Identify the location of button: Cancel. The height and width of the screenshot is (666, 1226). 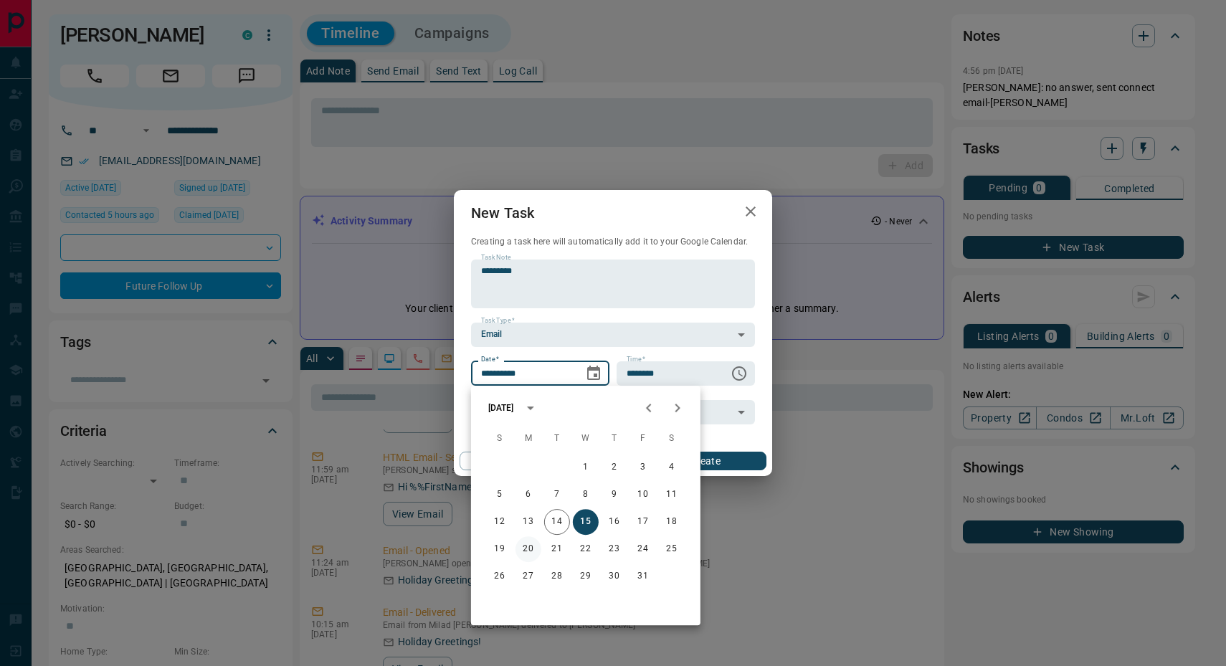
(520, 461).